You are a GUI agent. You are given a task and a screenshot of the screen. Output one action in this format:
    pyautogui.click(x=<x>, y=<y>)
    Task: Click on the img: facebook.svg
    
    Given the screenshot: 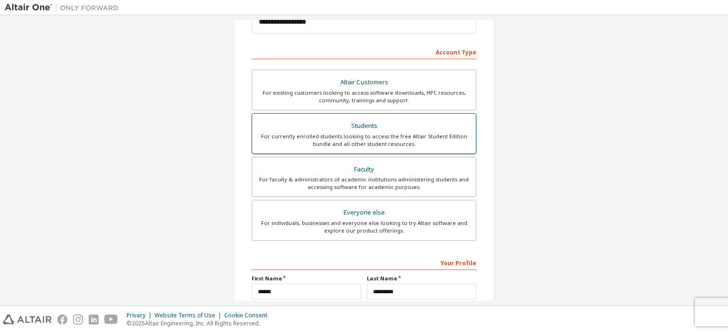 What is the action you would take?
    pyautogui.click(x=62, y=320)
    